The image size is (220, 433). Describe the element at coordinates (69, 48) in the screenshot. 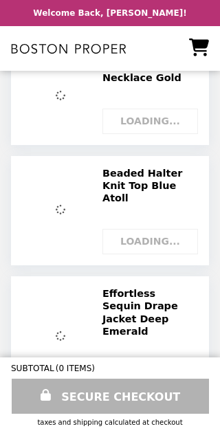

I see `img: Brand Logo` at that location.